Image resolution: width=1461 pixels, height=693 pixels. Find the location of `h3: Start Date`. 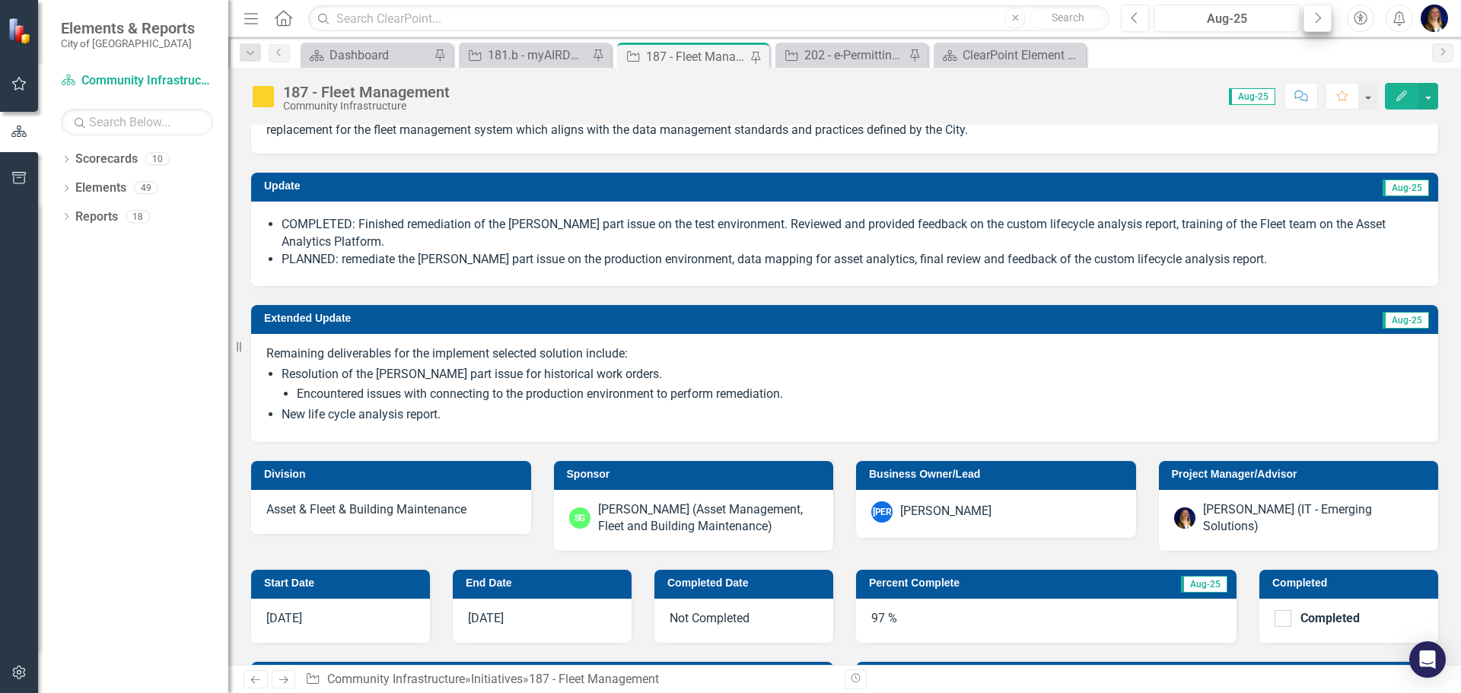

h3: Start Date is located at coordinates (343, 583).